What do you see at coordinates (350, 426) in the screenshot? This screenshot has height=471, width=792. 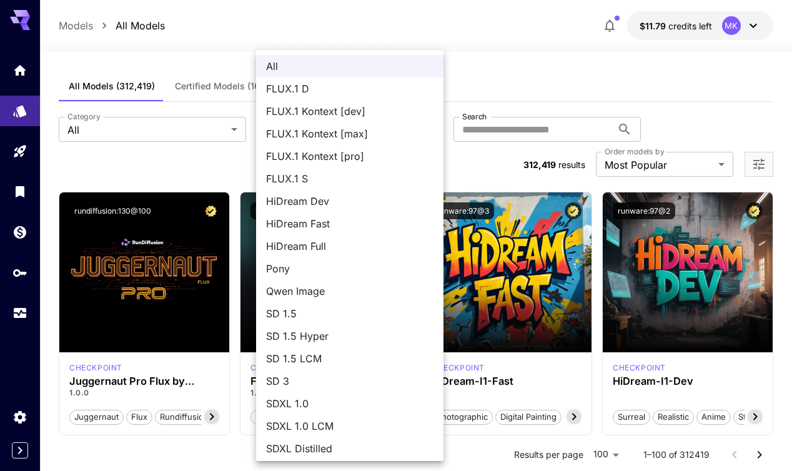 I see `span: SDXL 1.0 LCM` at bounding box center [350, 426].